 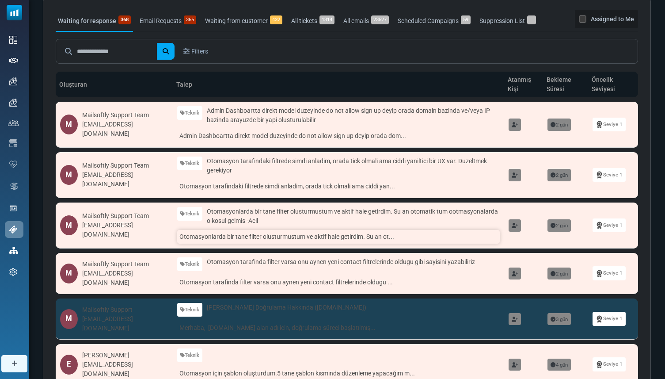 I want to click on span: 3 gün, so click(x=559, y=319).